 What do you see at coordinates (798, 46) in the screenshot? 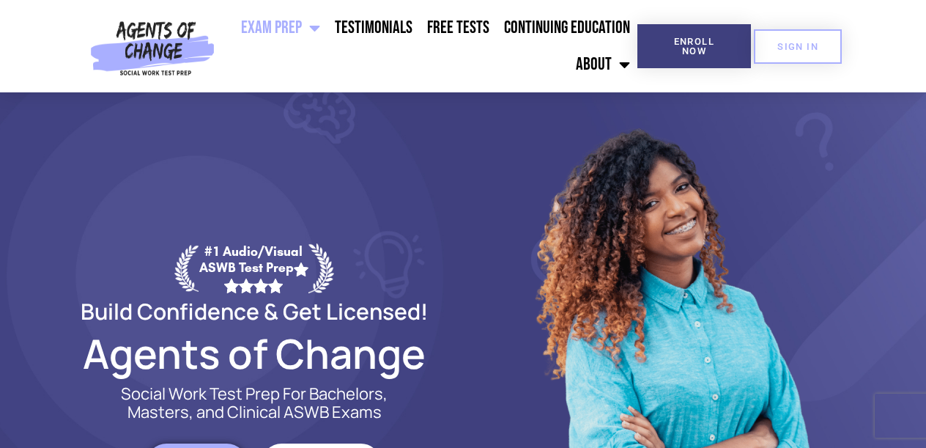
I see `span: SIGN IN` at bounding box center [798, 46].